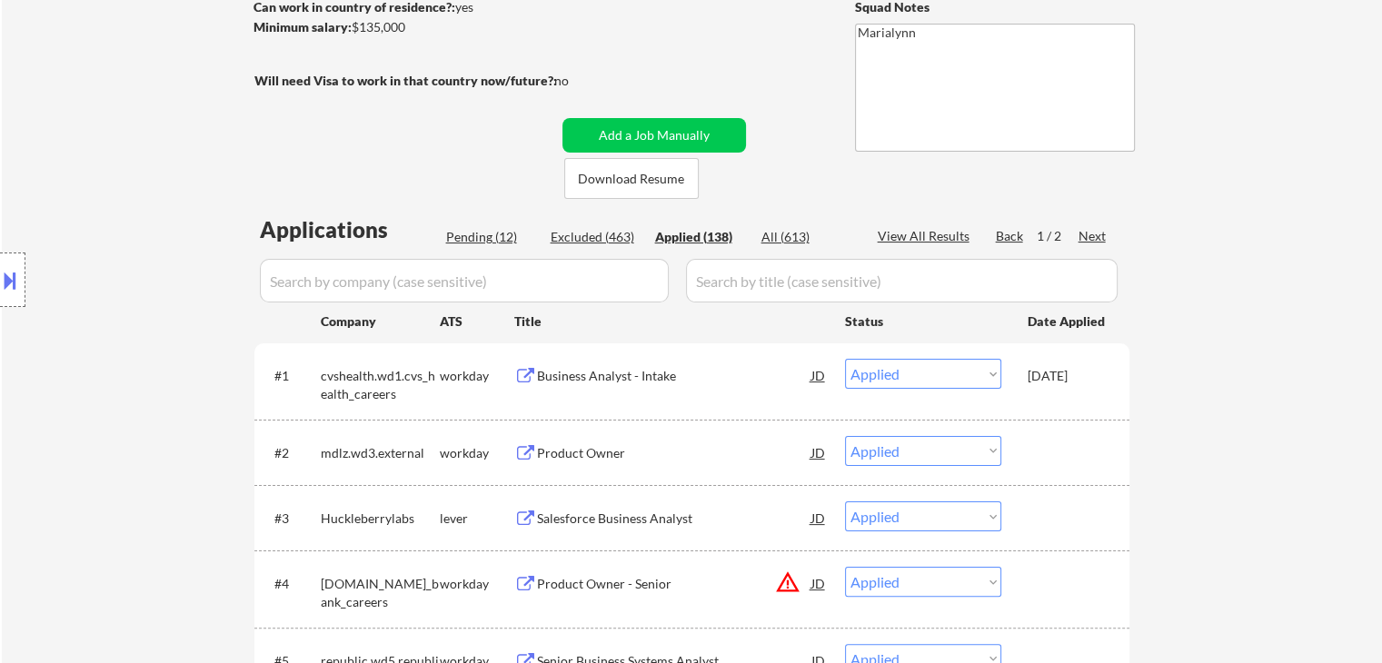 This screenshot has height=663, width=1382. What do you see at coordinates (674, 453) in the screenshot?
I see `div: Product Owner` at bounding box center [674, 453].